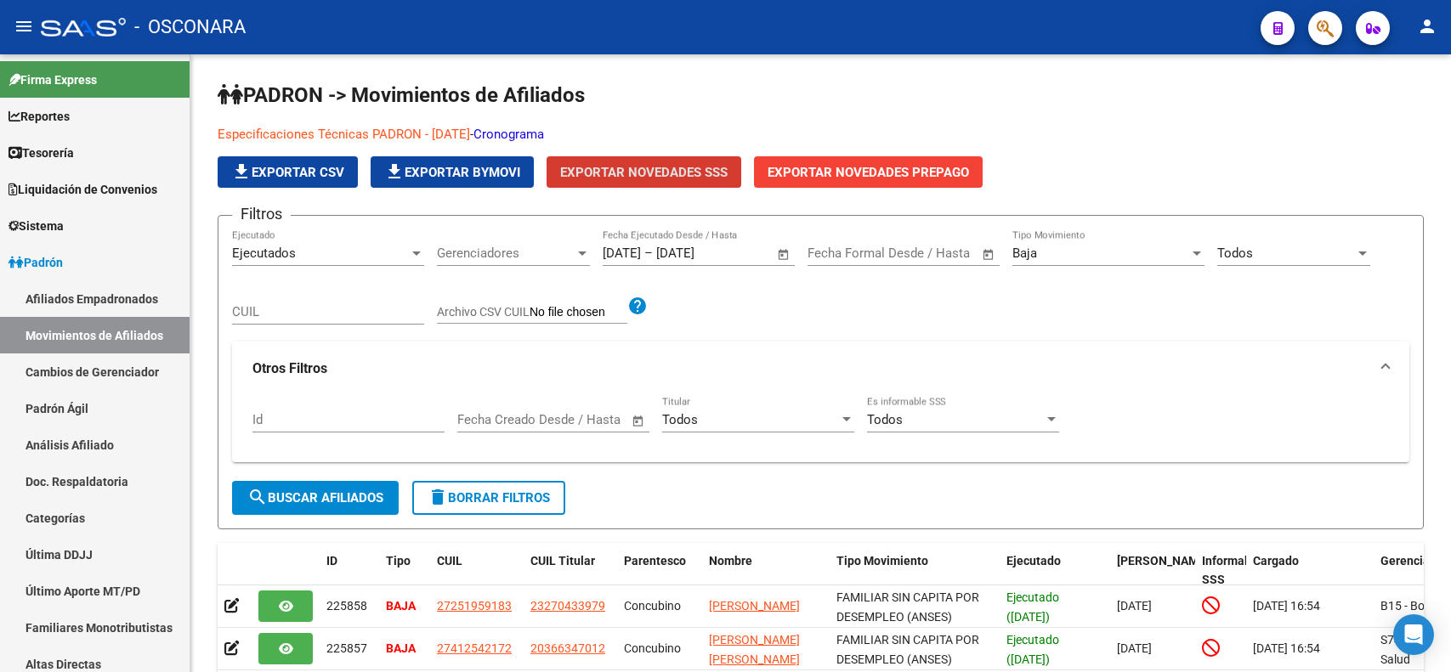 This screenshot has width=1451, height=672. Describe the element at coordinates (347, 649) in the screenshot. I see `span: 225857` at that location.